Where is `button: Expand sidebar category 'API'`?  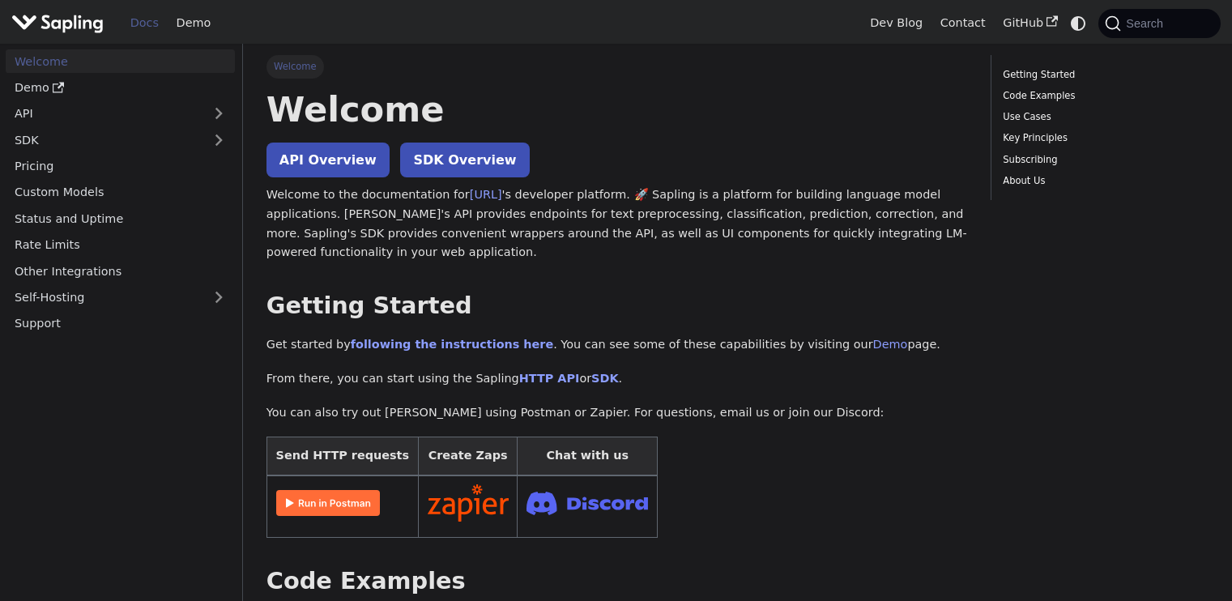 button: Expand sidebar category 'API' is located at coordinates (219, 113).